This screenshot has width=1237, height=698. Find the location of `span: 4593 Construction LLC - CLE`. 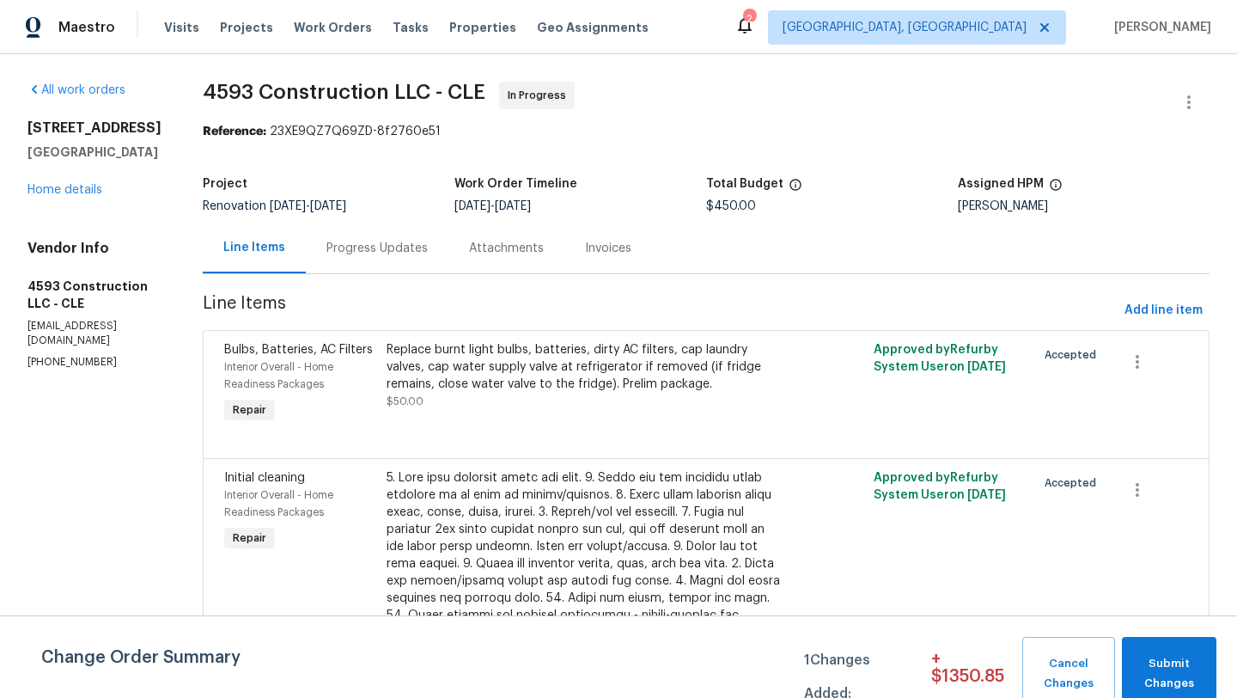

span: 4593 Construction LLC - CLE is located at coordinates (344, 92).